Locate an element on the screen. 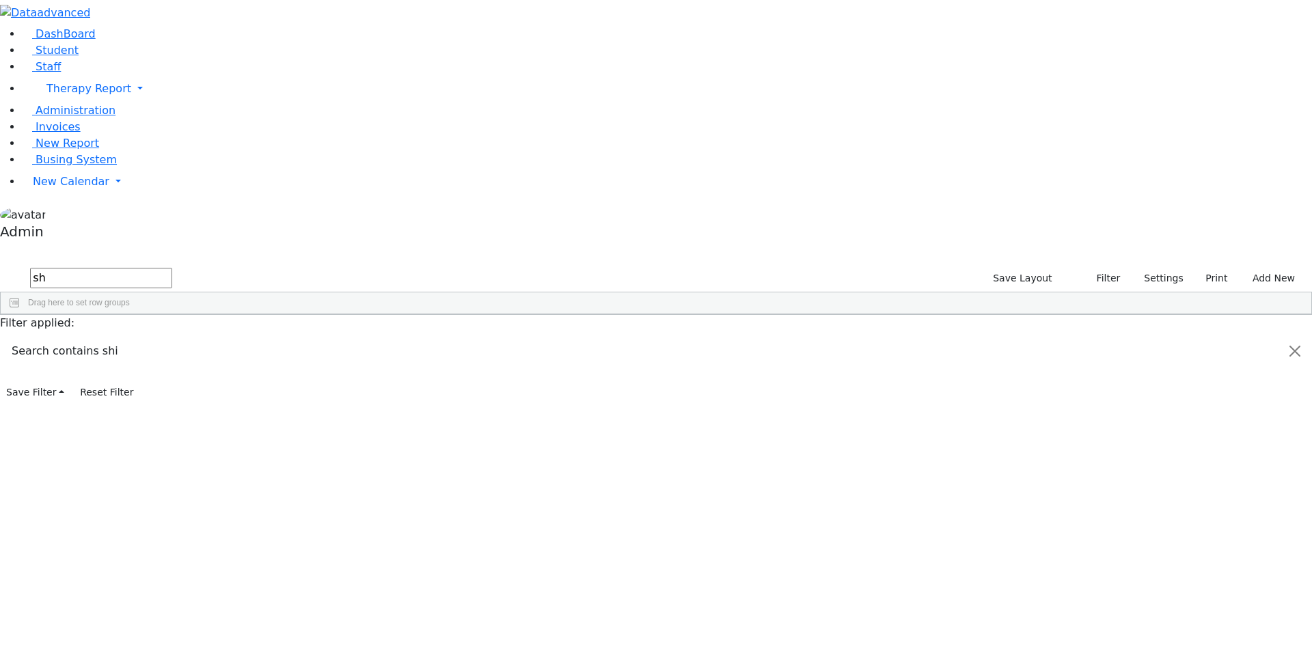 The width and height of the screenshot is (1312, 651). span: Busing System is located at coordinates (76, 159).